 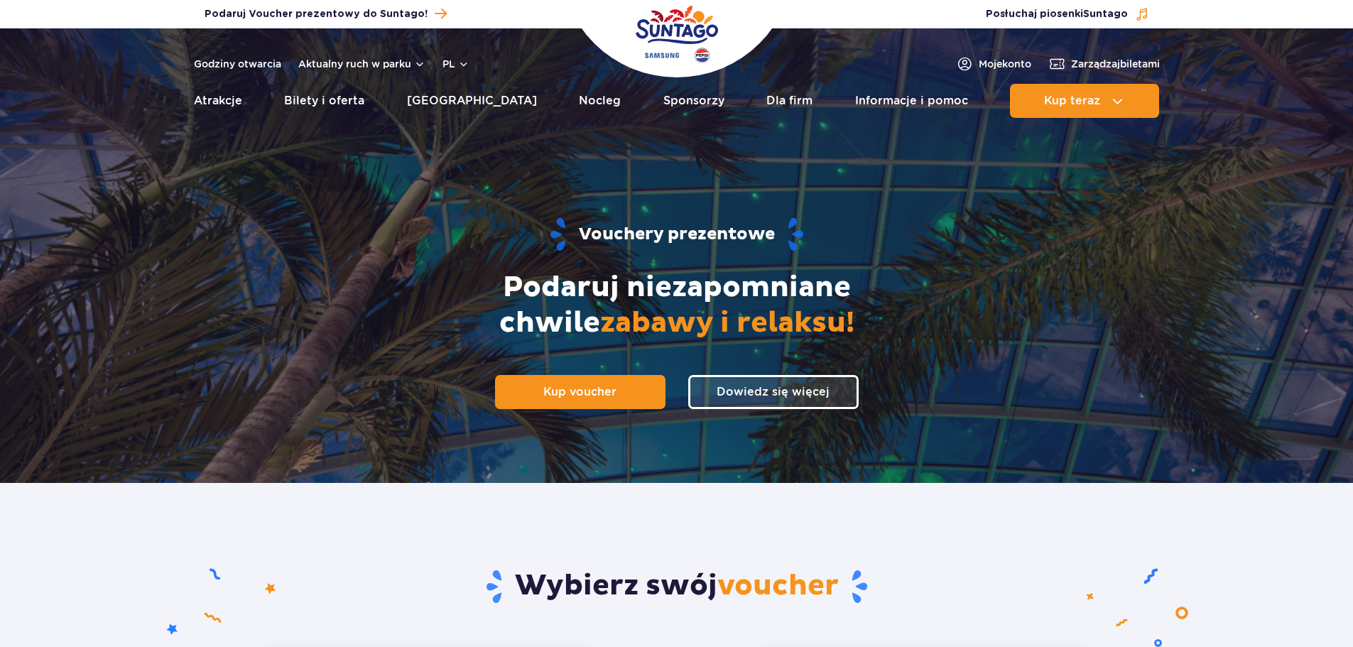 I want to click on button: Posłuchaj piosenkiSuntago, so click(x=1068, y=14).